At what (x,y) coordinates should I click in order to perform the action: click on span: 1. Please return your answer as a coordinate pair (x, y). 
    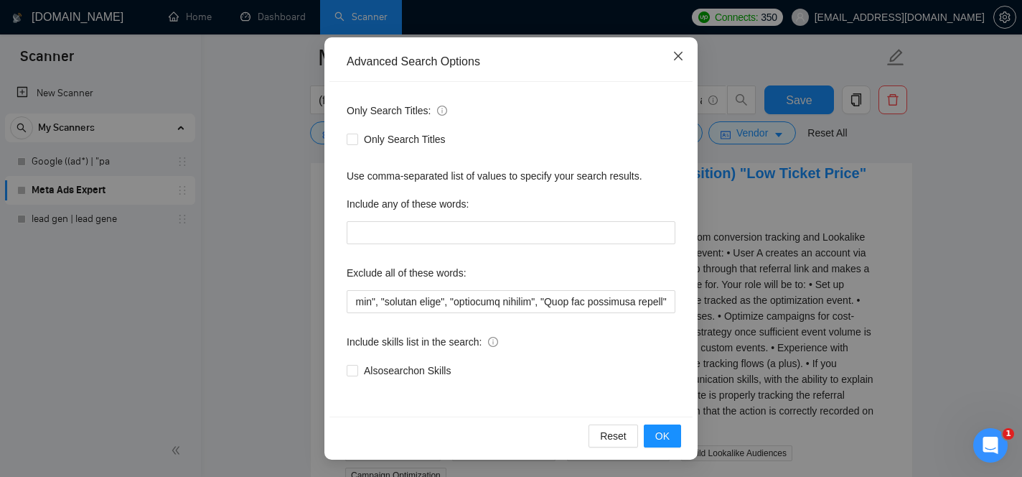
    Looking at the image, I should click on (1009, 434).